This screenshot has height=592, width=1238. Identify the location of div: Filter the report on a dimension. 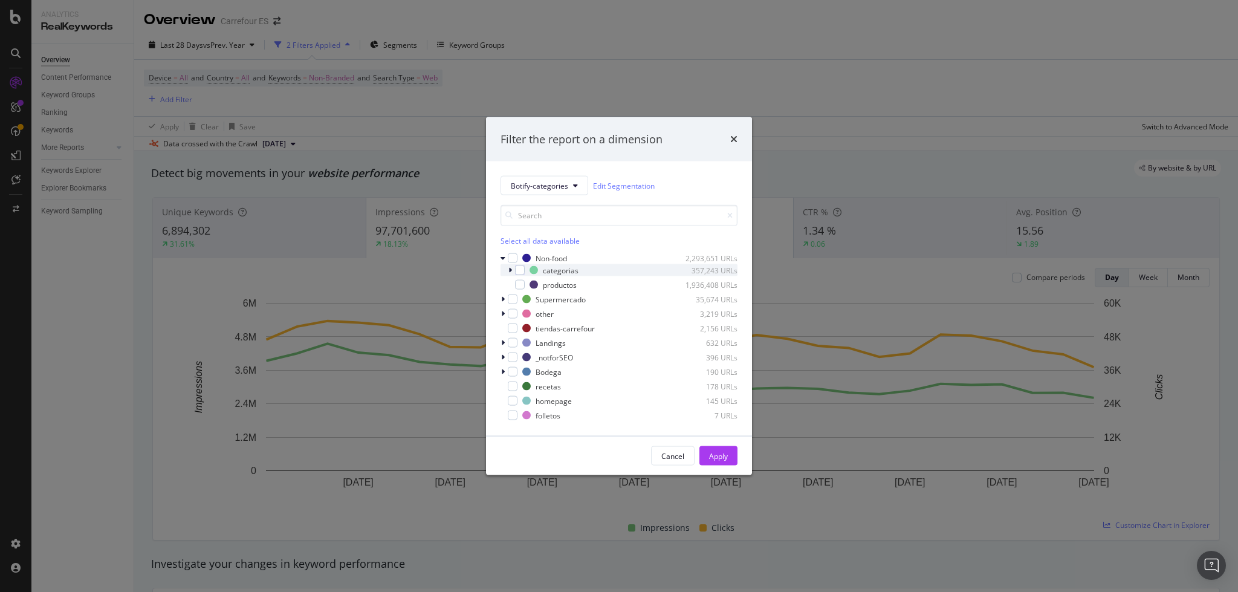
(581, 139).